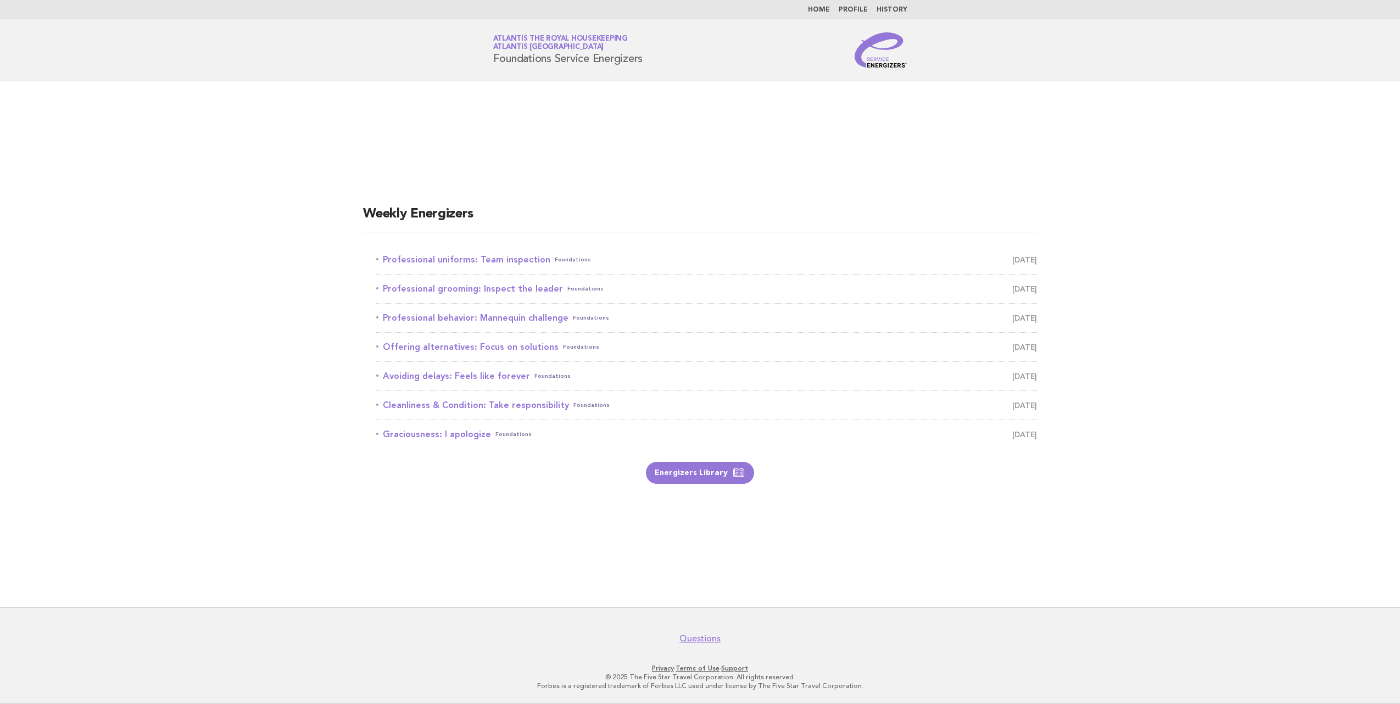 This screenshot has width=1400, height=704. I want to click on a: Terms of Use, so click(697, 668).